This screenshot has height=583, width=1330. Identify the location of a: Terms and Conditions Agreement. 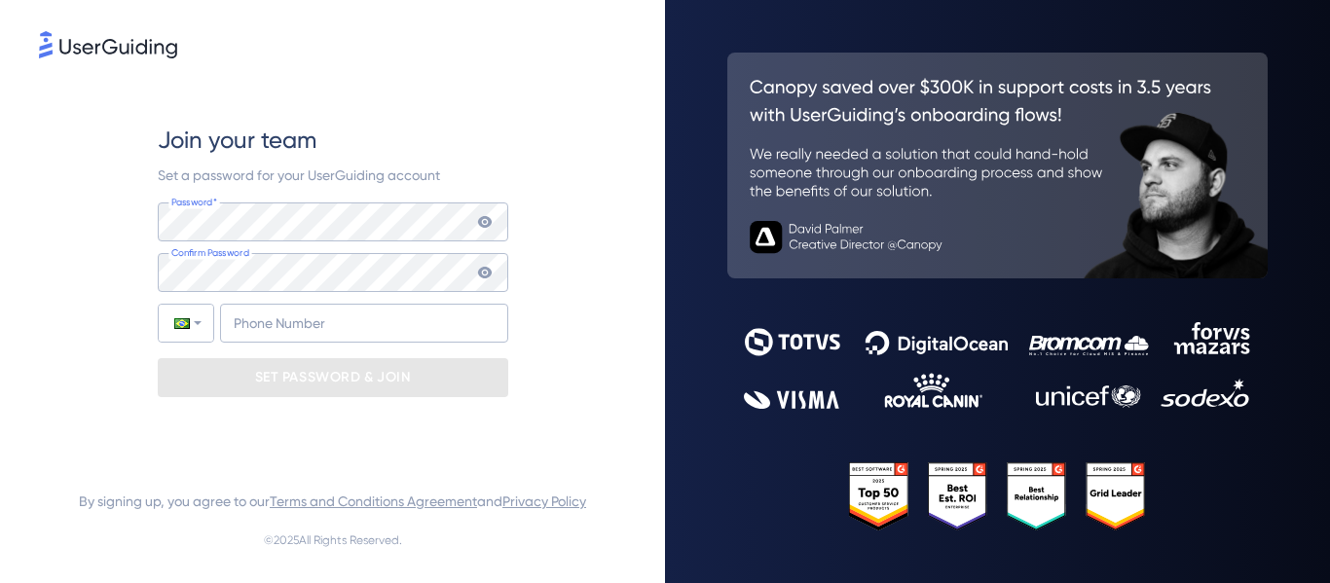
(373, 501).